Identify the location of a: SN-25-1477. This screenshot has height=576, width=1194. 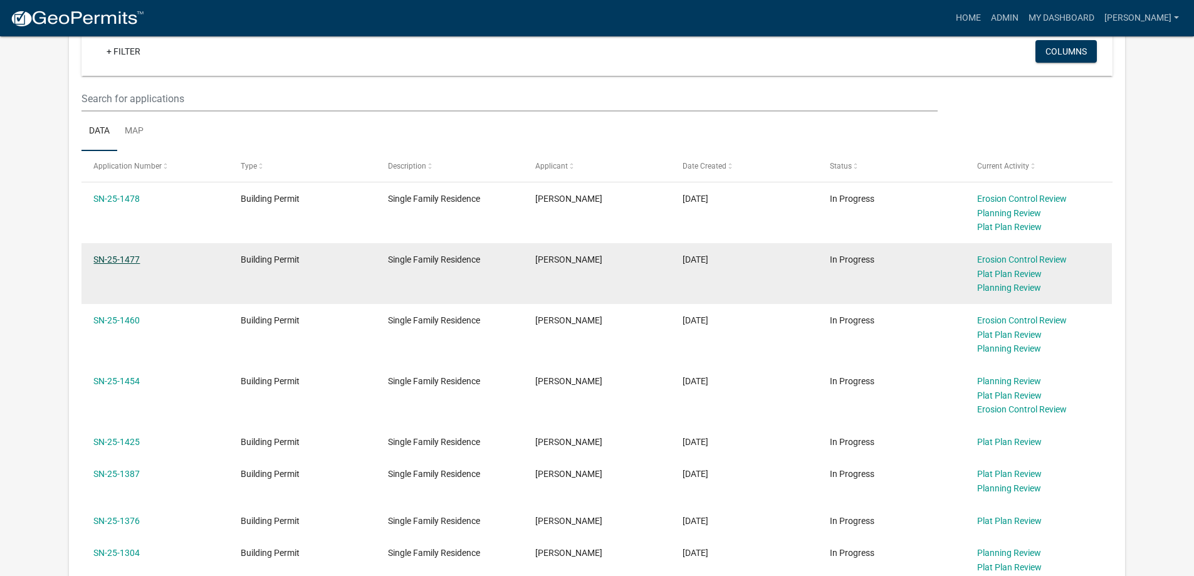
(117, 259).